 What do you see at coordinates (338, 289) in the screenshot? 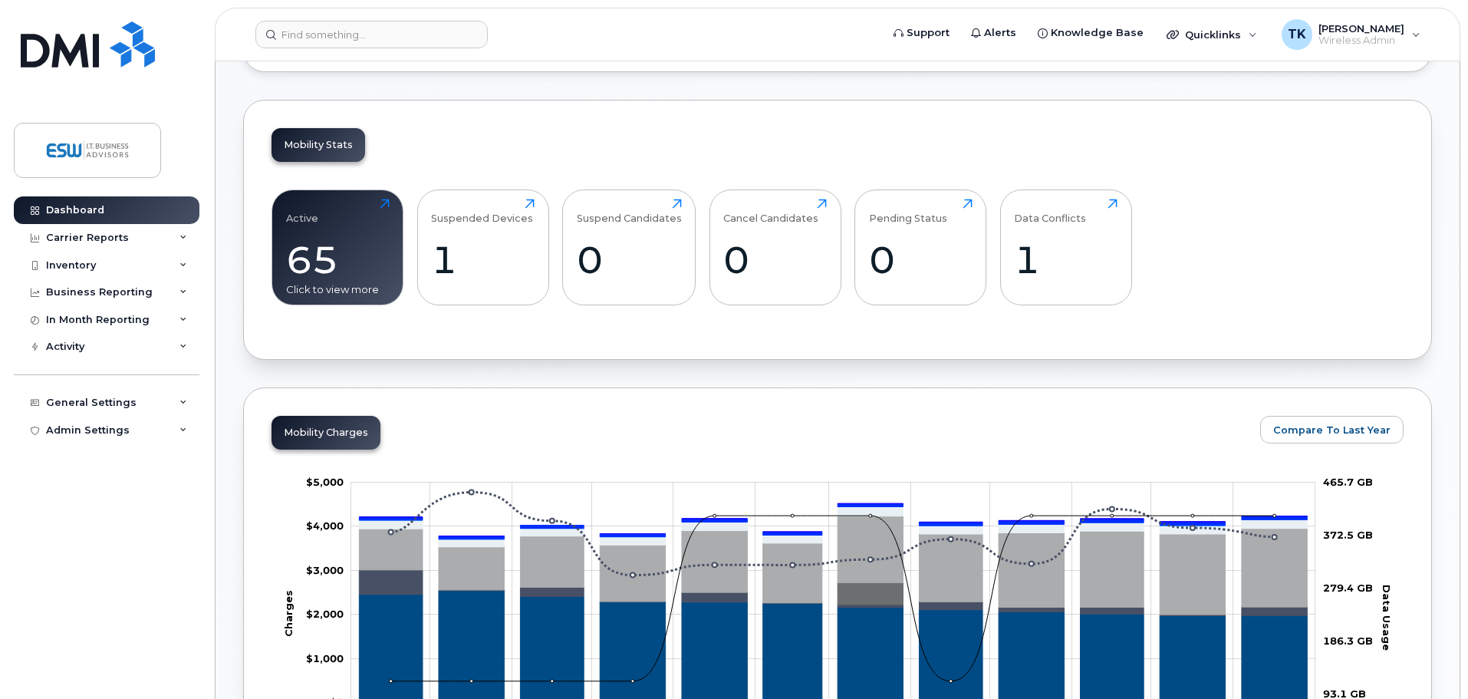
I see `div: Click to view more` at bounding box center [338, 289].